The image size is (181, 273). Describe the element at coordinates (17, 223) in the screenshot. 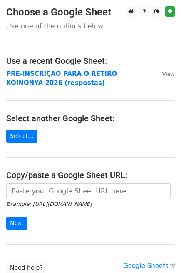

I see `input: Next` at that location.